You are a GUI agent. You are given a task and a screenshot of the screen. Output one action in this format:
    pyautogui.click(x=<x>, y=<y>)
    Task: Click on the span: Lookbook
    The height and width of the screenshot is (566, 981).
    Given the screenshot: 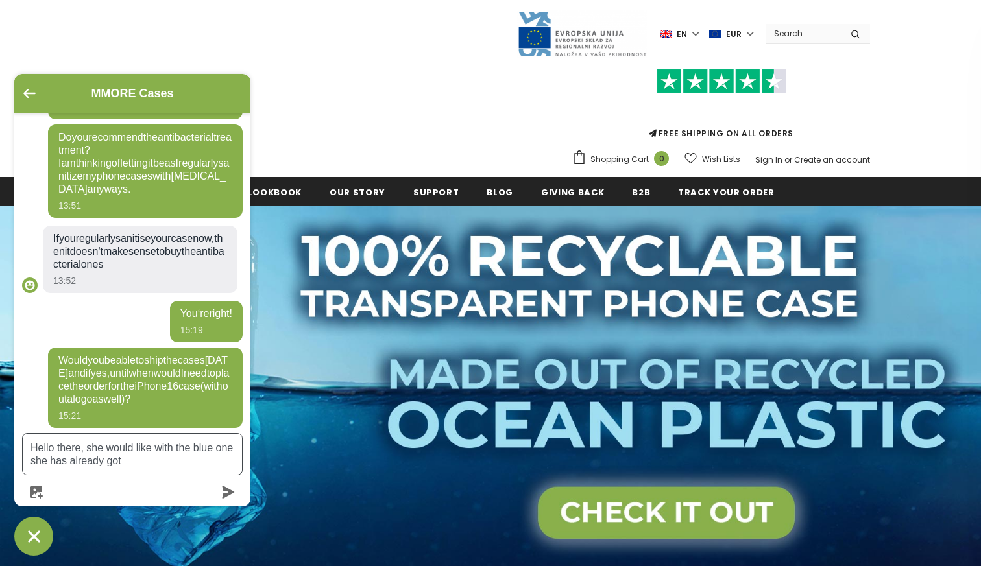 What is the action you would take?
    pyautogui.click(x=274, y=192)
    